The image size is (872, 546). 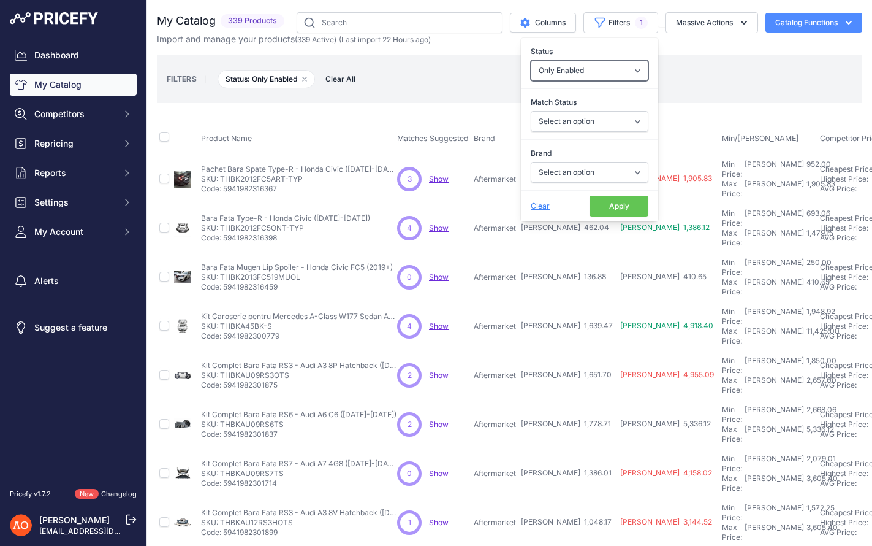 What do you see at coordinates (299, 522) in the screenshot?
I see `p: SKU: THBKAU12RS3HOTS` at bounding box center [299, 522].